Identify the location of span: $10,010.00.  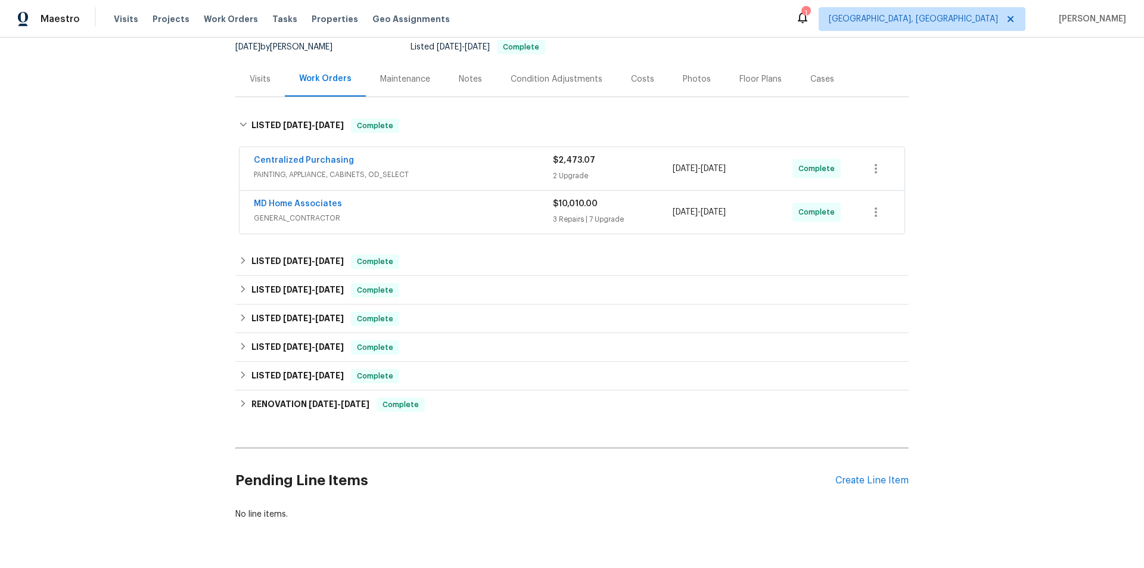
(575, 204).